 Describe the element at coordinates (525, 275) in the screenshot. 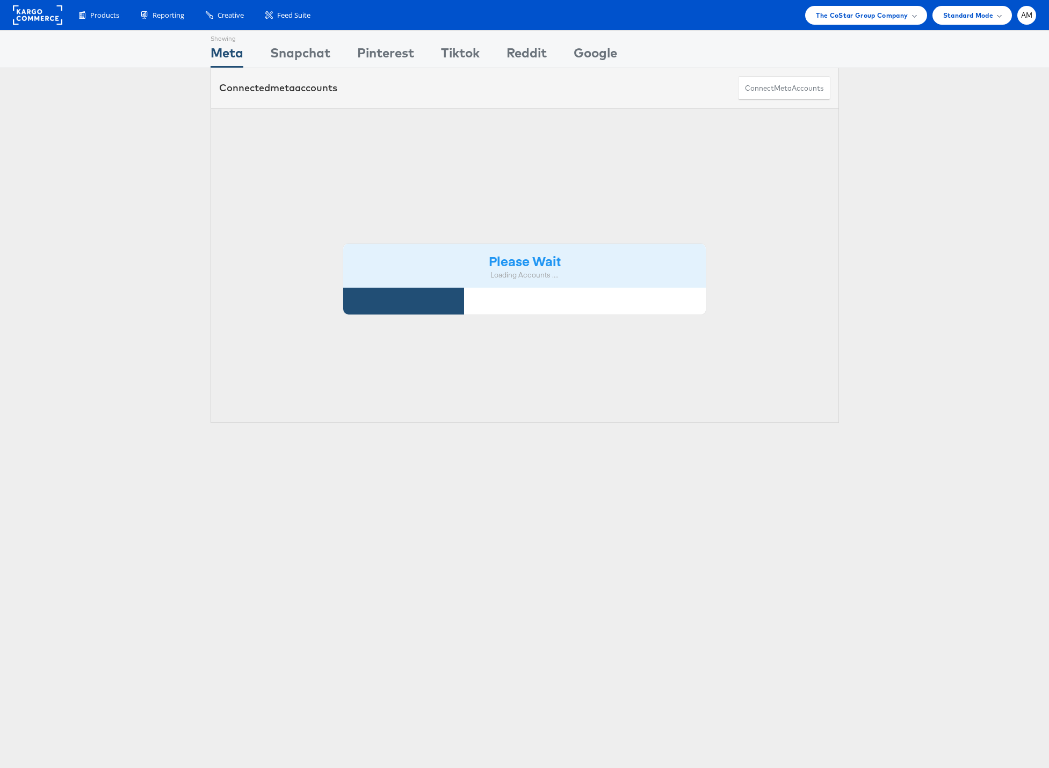

I see `div: Loading Accounts ....` at that location.